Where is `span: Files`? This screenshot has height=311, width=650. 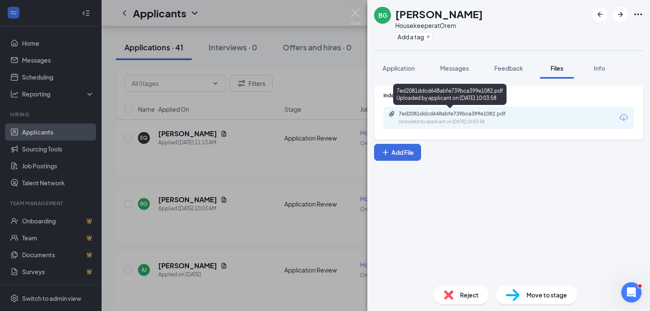 span: Files is located at coordinates (557, 68).